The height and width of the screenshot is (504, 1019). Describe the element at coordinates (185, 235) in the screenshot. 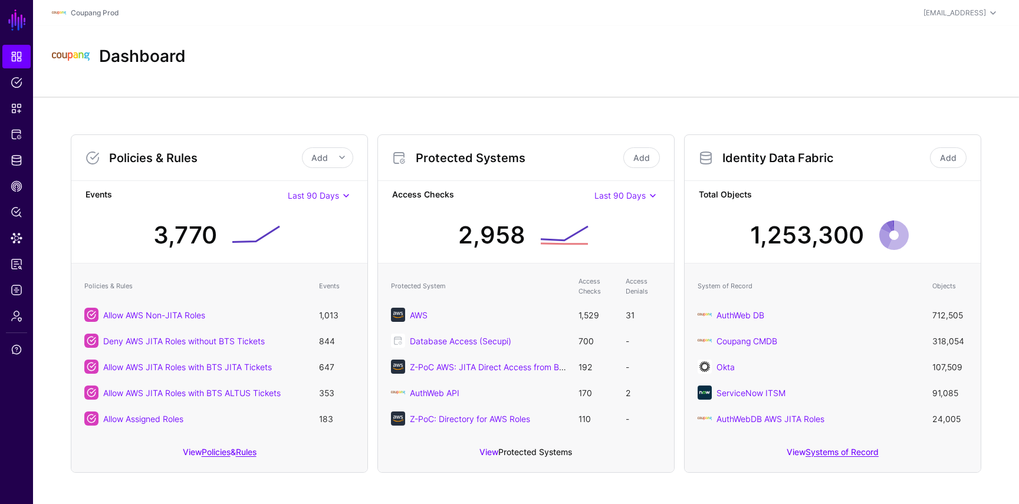

I see `div: 3,770` at that location.